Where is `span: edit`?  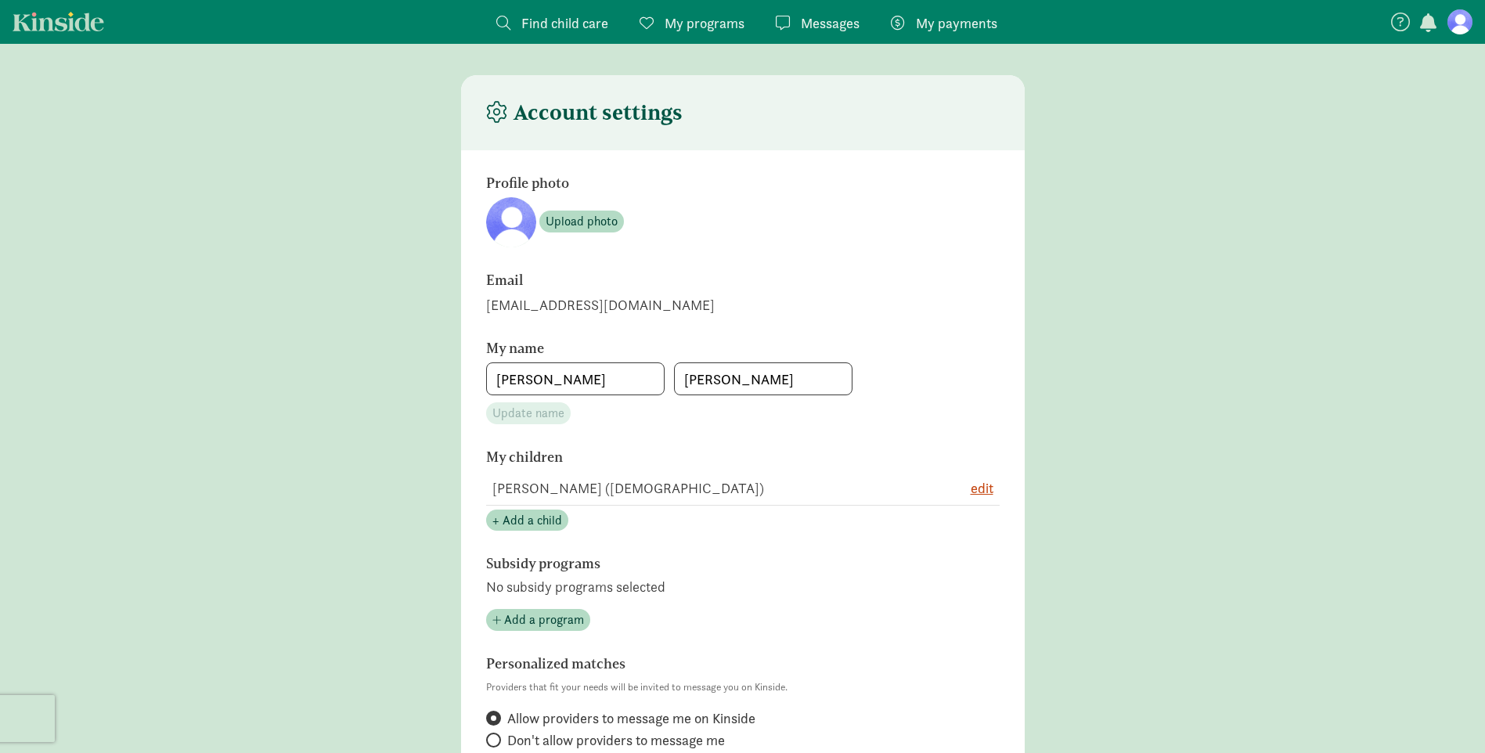 span: edit is located at coordinates (982, 488).